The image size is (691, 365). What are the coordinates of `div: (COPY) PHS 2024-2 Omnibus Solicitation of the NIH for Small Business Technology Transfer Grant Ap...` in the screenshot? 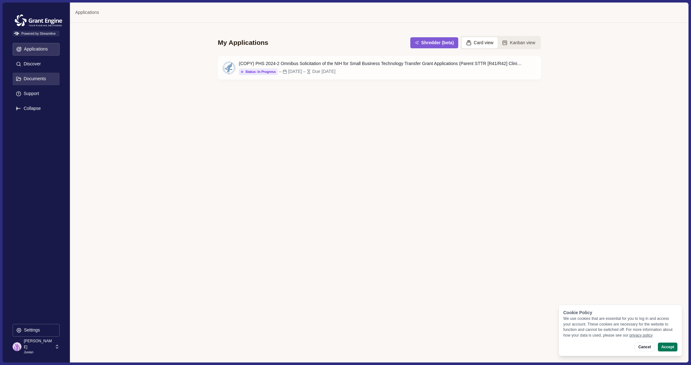 It's located at (381, 63).